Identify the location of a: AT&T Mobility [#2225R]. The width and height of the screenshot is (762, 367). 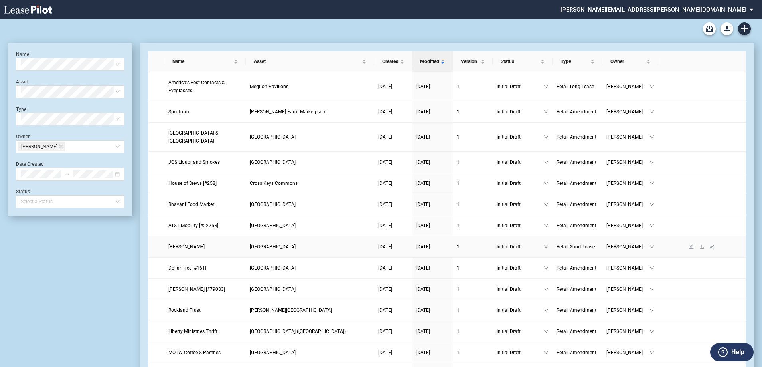
(205, 226).